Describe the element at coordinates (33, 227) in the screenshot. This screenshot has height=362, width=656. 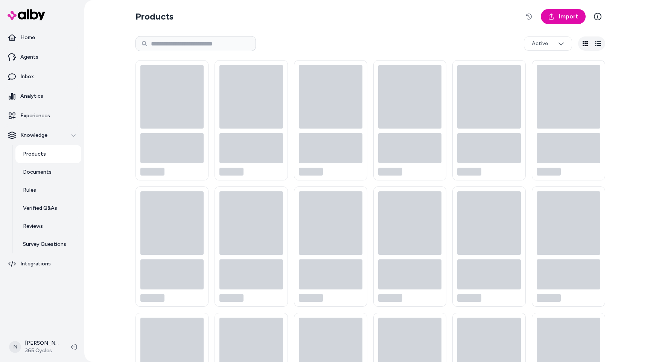
I see `p: Reviews` at that location.